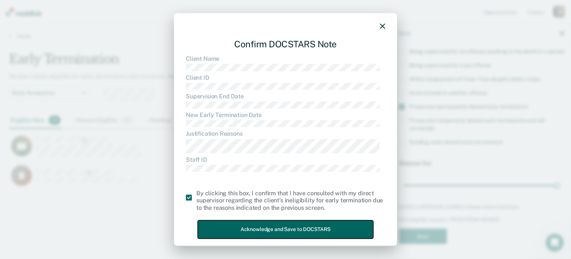 The image size is (571, 259). I want to click on div: By clicking this box, I confirm that I have consulted with my direct supervisor regarding the cli..., so click(291, 200).